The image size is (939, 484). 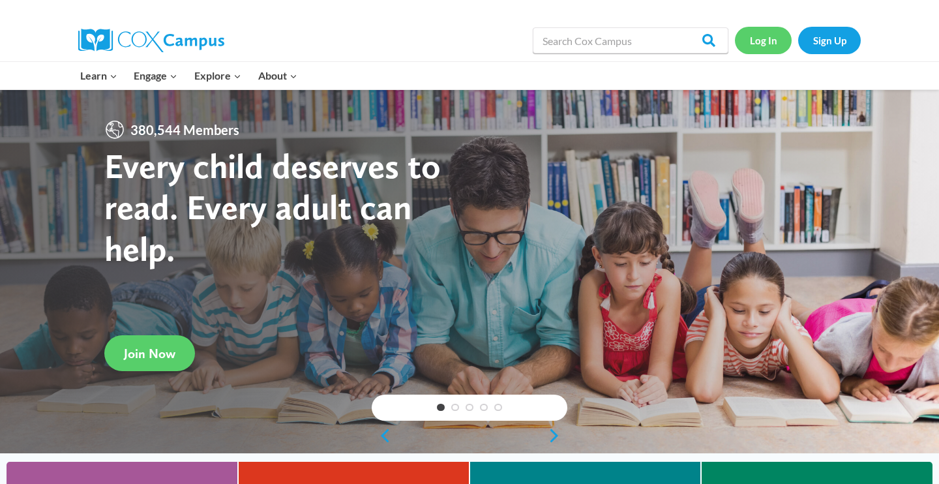 What do you see at coordinates (470, 436) in the screenshot?
I see `div: content slider buttons` at bounding box center [470, 436].